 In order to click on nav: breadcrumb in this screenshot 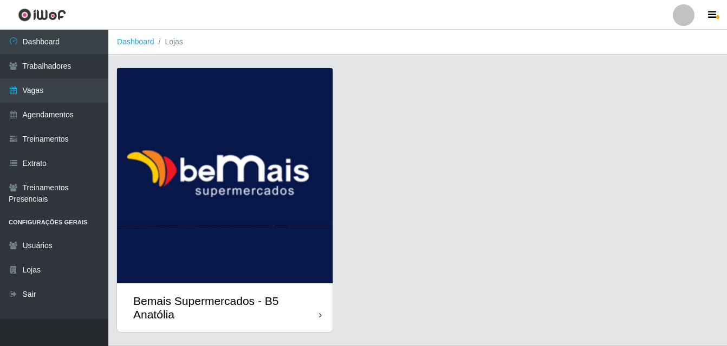, I will do `click(417, 42)`.